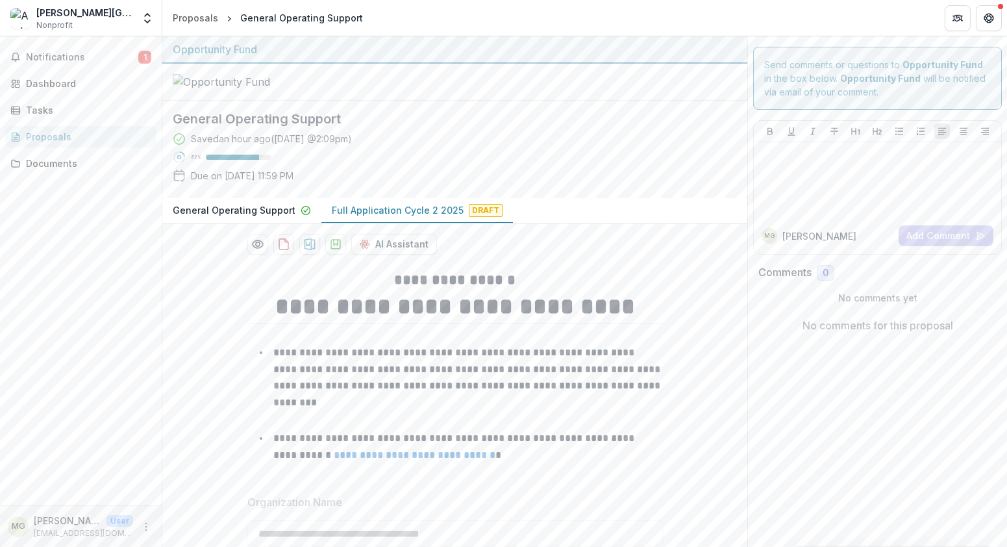 The image size is (1007, 547). I want to click on button: Heading 1, so click(856, 131).